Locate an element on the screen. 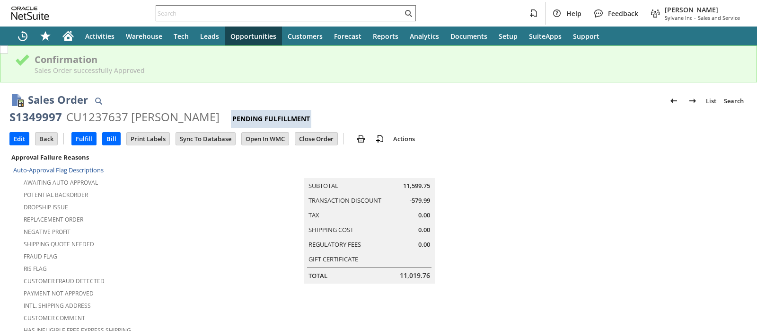 This screenshot has height=331, width=757. a: Home is located at coordinates (68, 36).